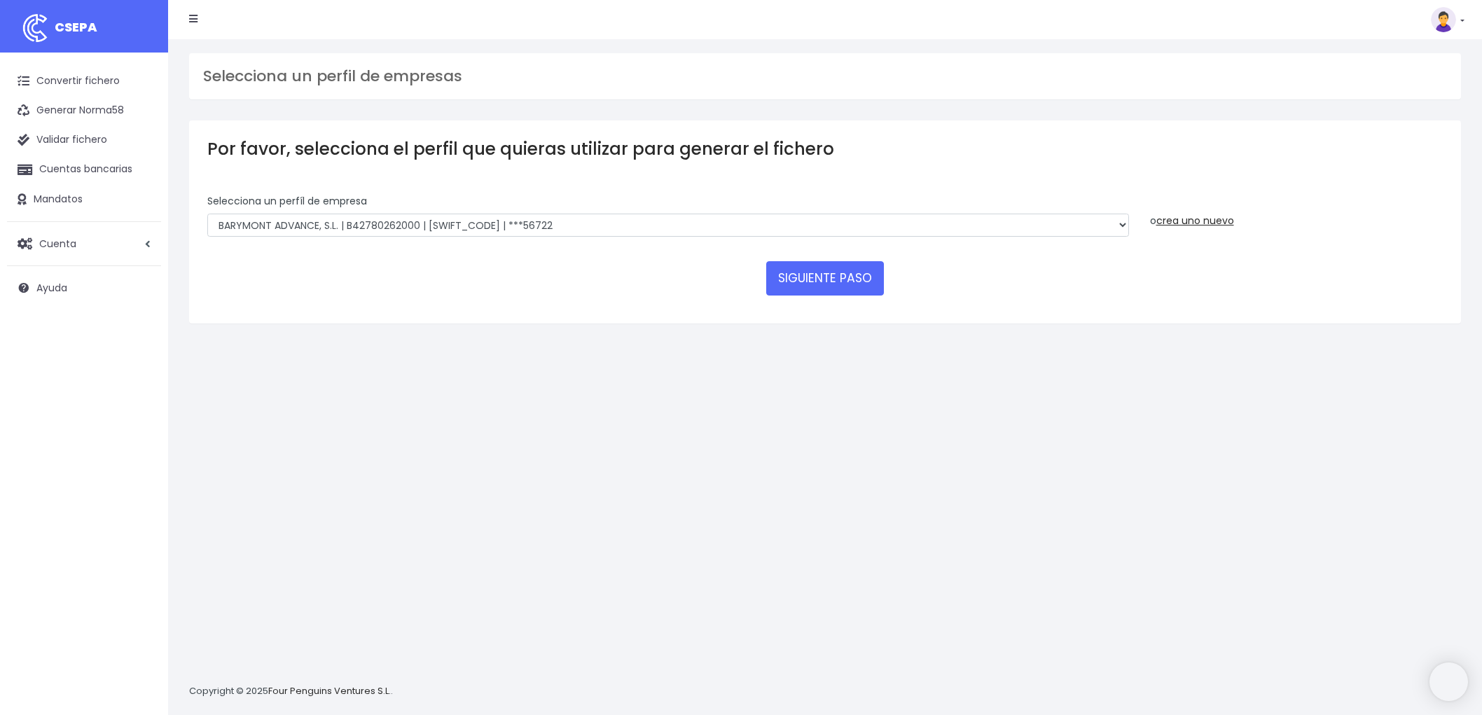 This screenshot has height=715, width=1482. Describe the element at coordinates (825, 278) in the screenshot. I see `button: SIGUIENTE PASO` at that location.